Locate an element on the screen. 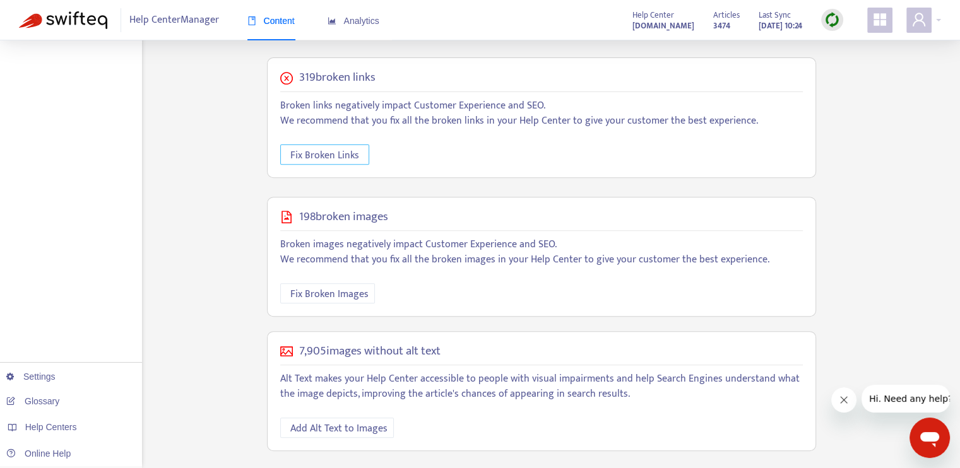 This screenshot has width=960, height=468. span: file-image is located at coordinates (287, 217).